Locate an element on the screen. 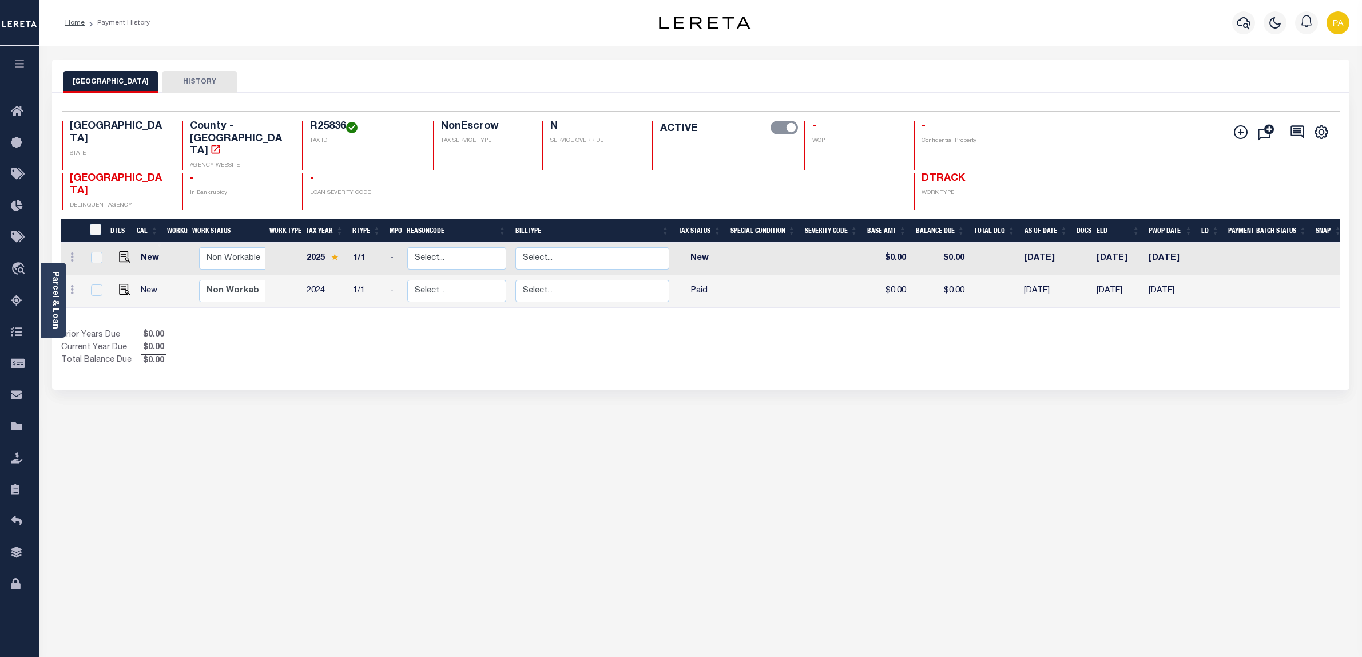 This screenshot has width=1362, height=657. td: 2025 is located at coordinates (325, 259).